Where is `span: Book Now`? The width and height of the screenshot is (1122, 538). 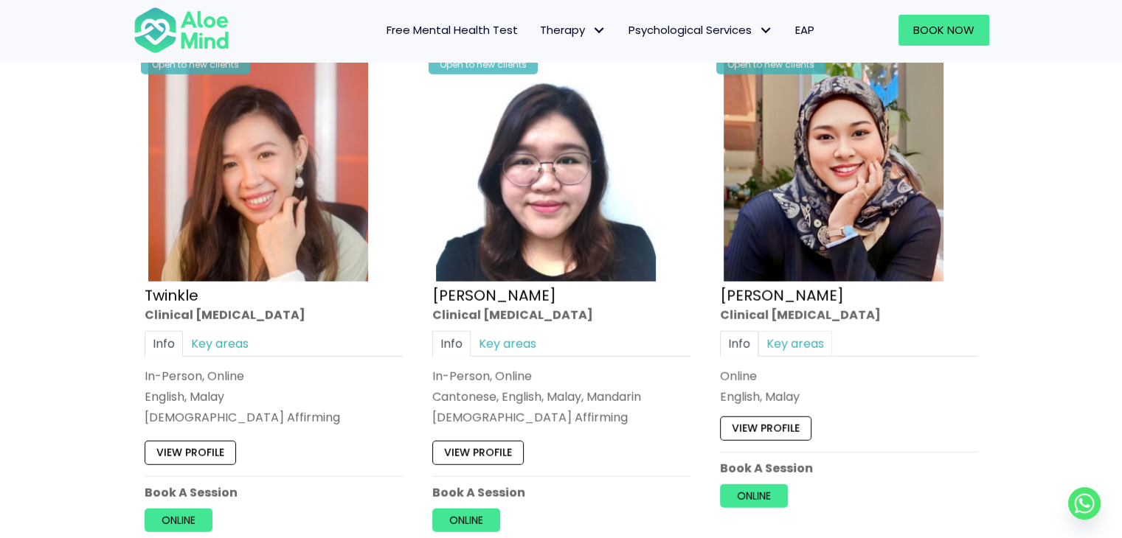
span: Book Now is located at coordinates (943, 29).